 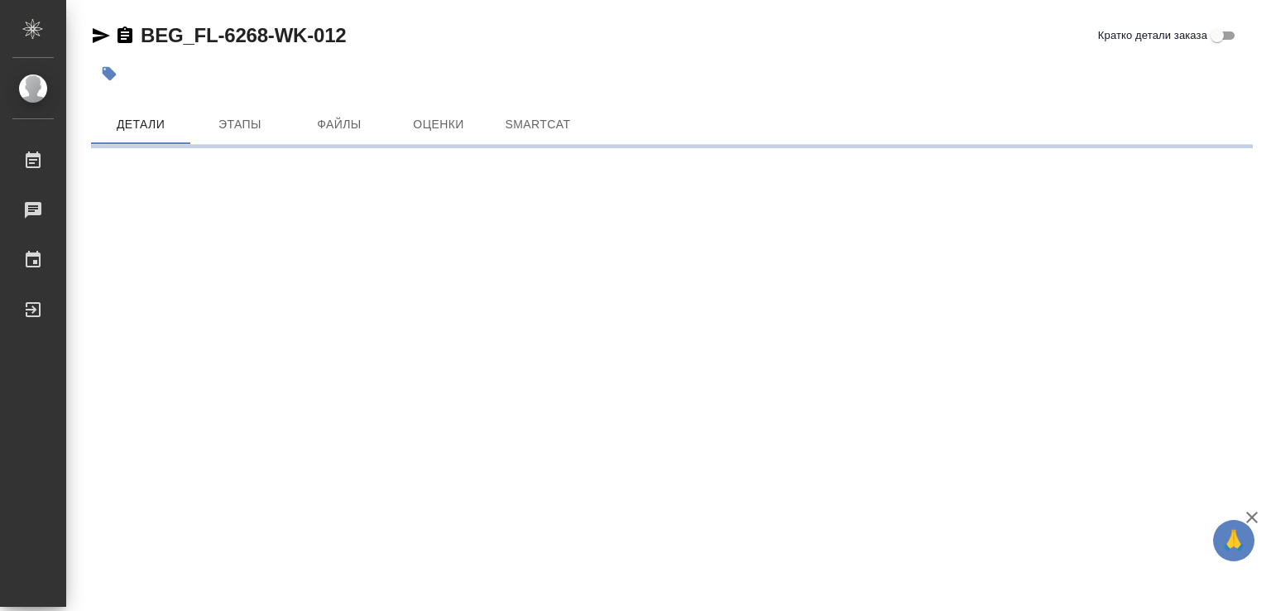 I want to click on button: Скопировать ссылку, so click(x=125, y=36).